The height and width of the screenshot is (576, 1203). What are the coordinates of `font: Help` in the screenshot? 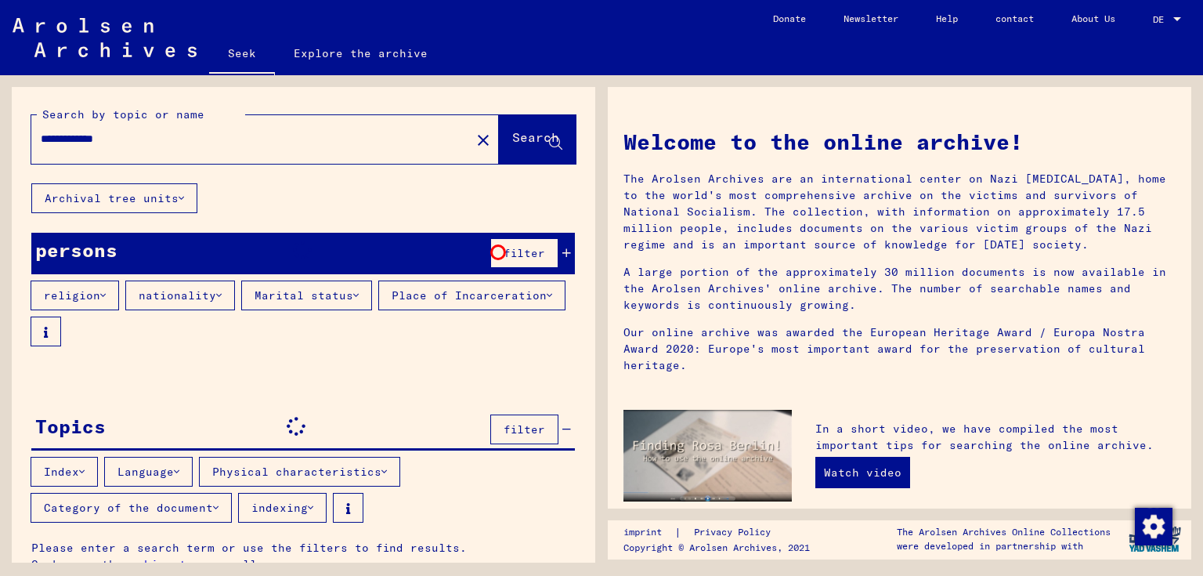 It's located at (947, 18).